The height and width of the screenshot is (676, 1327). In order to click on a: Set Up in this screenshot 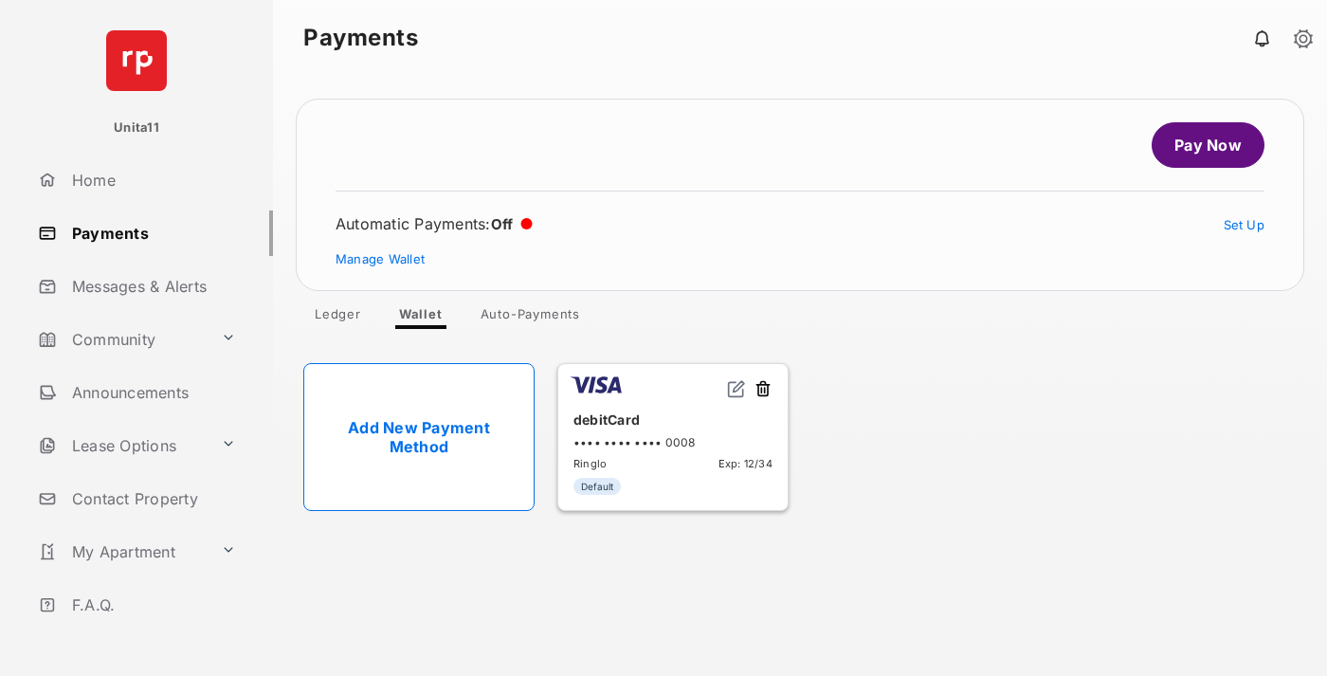, I will do `click(1245, 225)`.